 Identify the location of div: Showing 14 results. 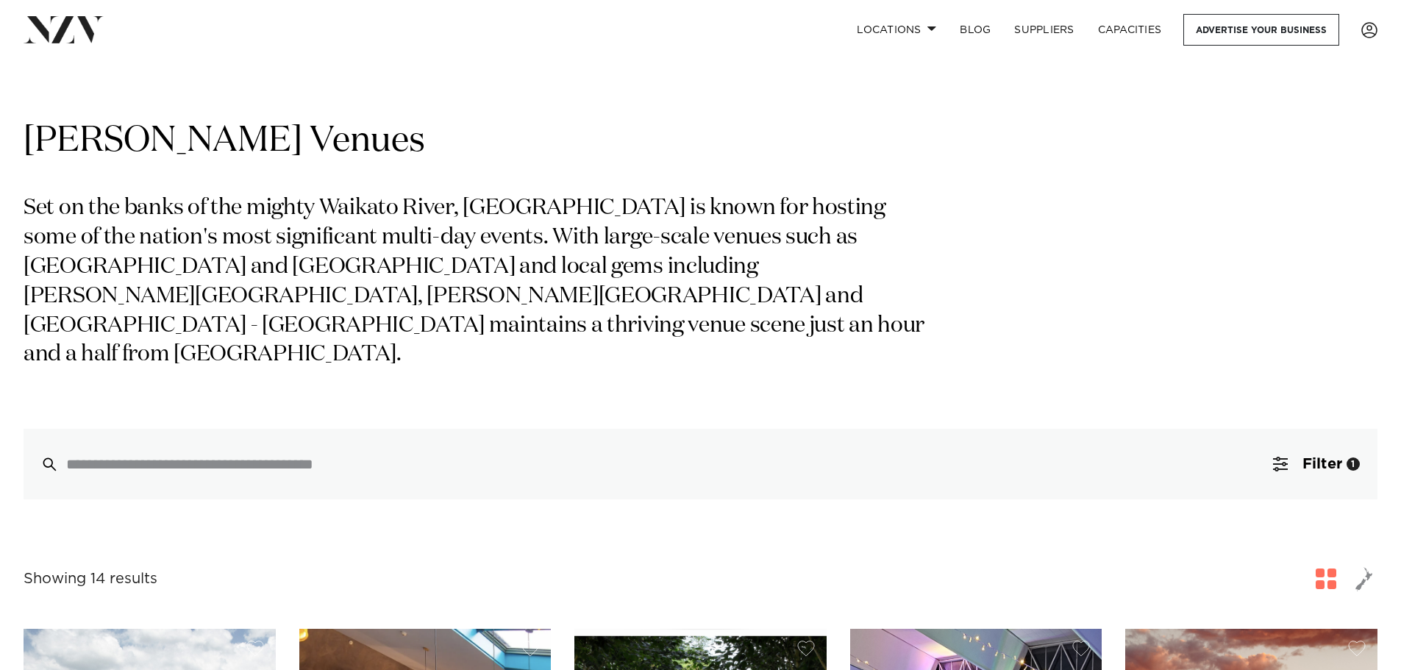
(90, 579).